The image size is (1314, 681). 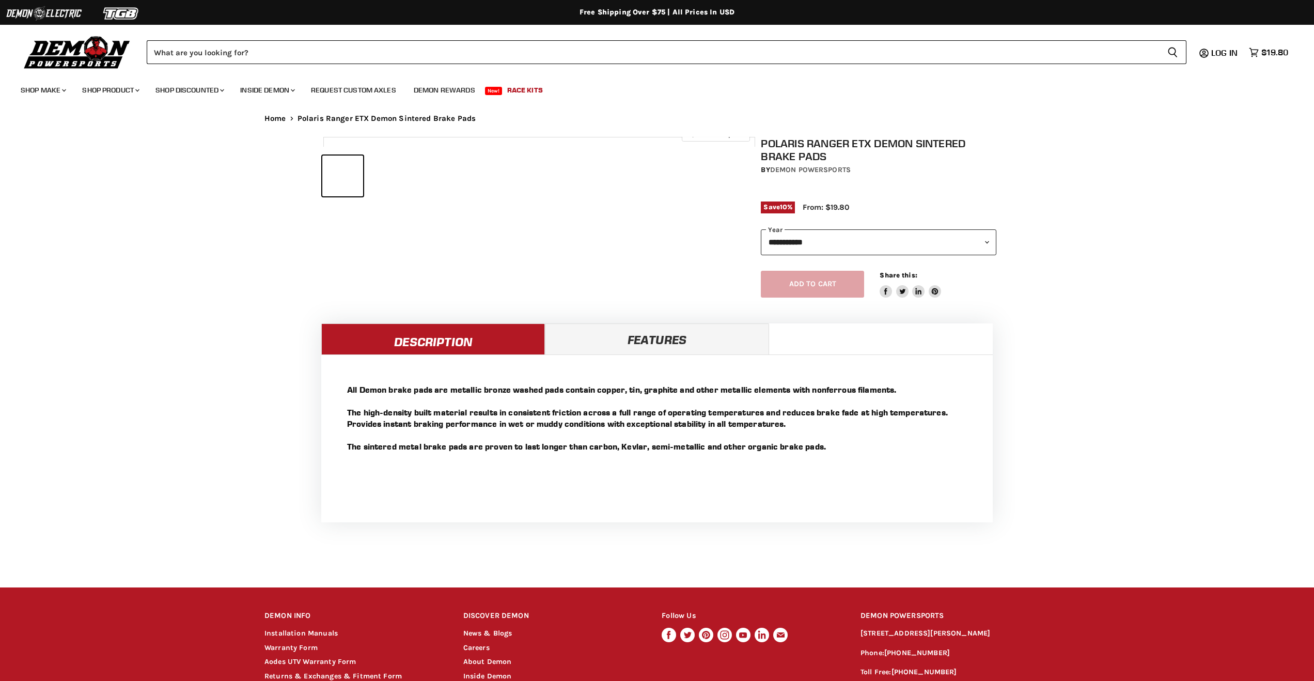 I want to click on a: Features, so click(x=657, y=339).